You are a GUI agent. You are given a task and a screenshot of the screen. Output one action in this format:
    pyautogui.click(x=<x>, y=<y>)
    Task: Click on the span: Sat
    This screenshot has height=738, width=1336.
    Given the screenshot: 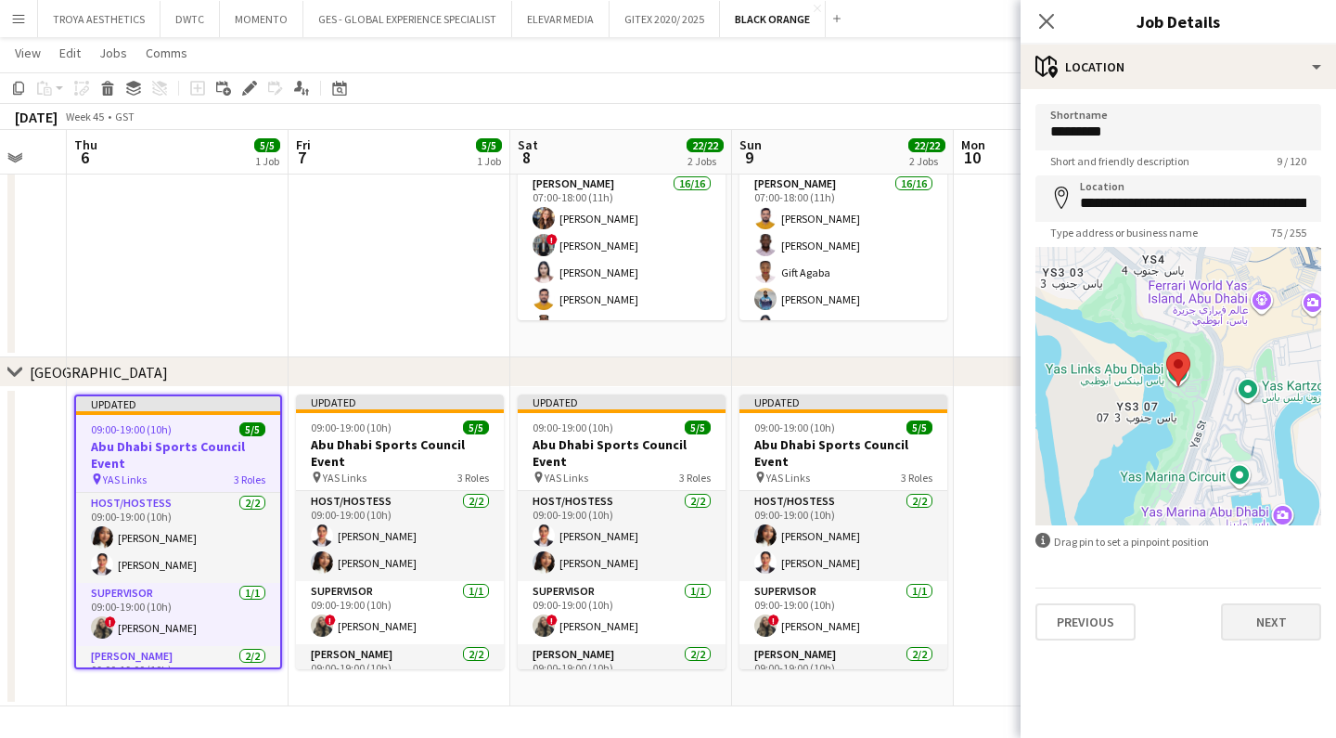 What is the action you would take?
    pyautogui.click(x=528, y=145)
    